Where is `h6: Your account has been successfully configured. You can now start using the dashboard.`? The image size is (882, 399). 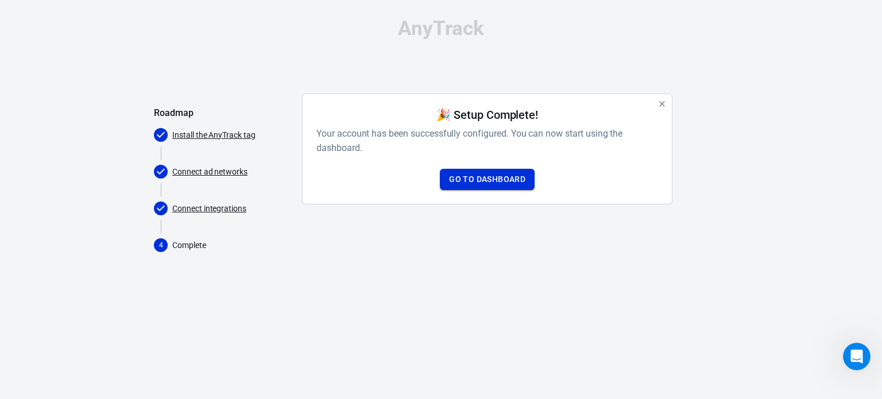 h6: Your account has been successfully configured. You can now start using the dashboard. is located at coordinates (487, 141).